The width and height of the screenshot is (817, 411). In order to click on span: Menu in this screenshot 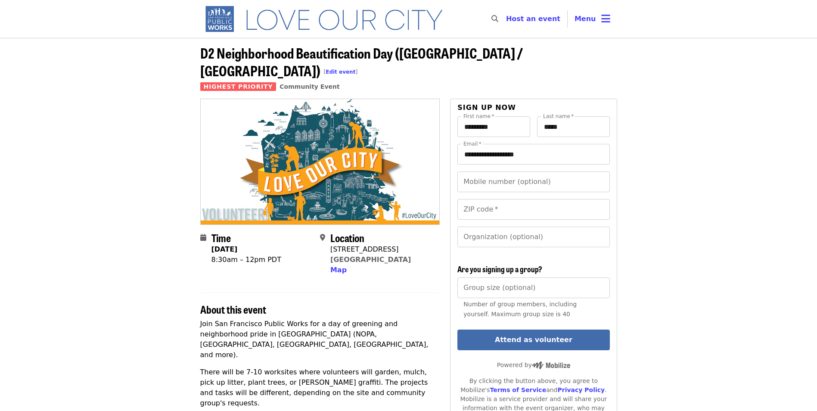, I will do `click(585, 19)`.